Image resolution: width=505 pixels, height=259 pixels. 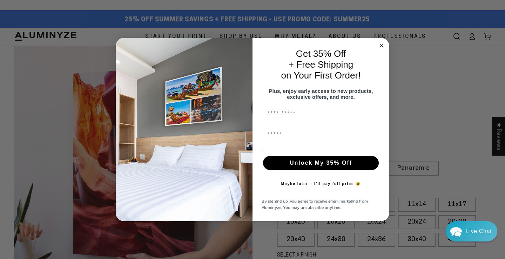 I want to click on button: Maybe later – I’ll pay full price 😅, so click(x=321, y=184).